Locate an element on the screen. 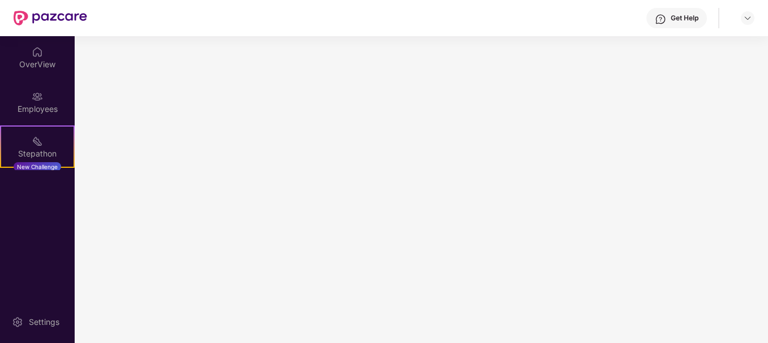 The height and width of the screenshot is (343, 768). img: svg+xml;base64,PHN2ZyB4bWxucz0iaHR0cDovL3d3dy53My5vcmcvMjAwMC9zdmciIHdpZHRoPSIyMSIgaGVpZ2h0PSIyMC... is located at coordinates (37, 141).